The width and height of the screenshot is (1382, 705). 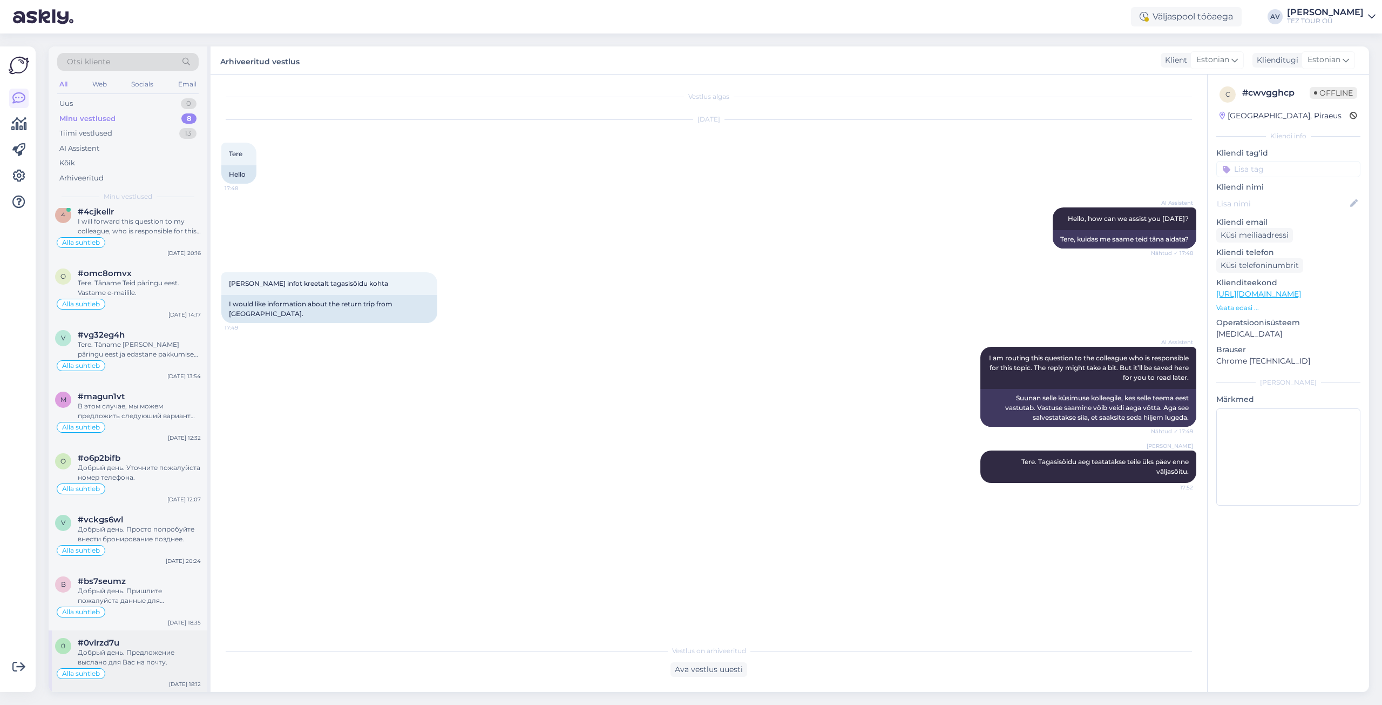 What do you see at coordinates (128, 197) in the screenshot?
I see `span: Minu vestlused` at bounding box center [128, 197].